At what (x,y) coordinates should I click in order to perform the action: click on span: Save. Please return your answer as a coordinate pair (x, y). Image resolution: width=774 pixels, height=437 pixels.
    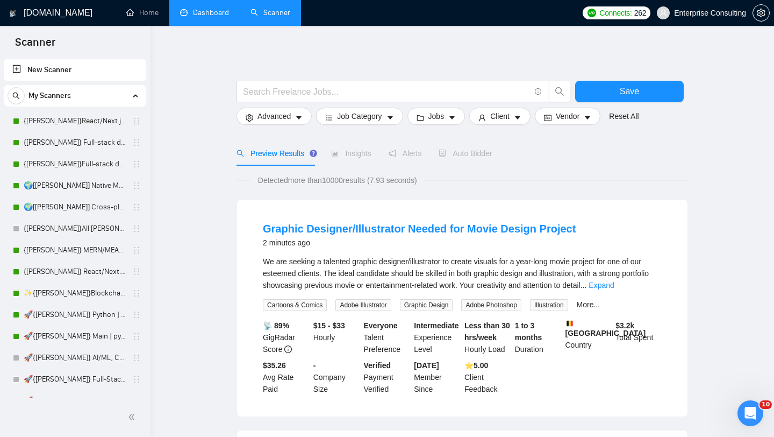
    Looking at the image, I should click on (630, 91).